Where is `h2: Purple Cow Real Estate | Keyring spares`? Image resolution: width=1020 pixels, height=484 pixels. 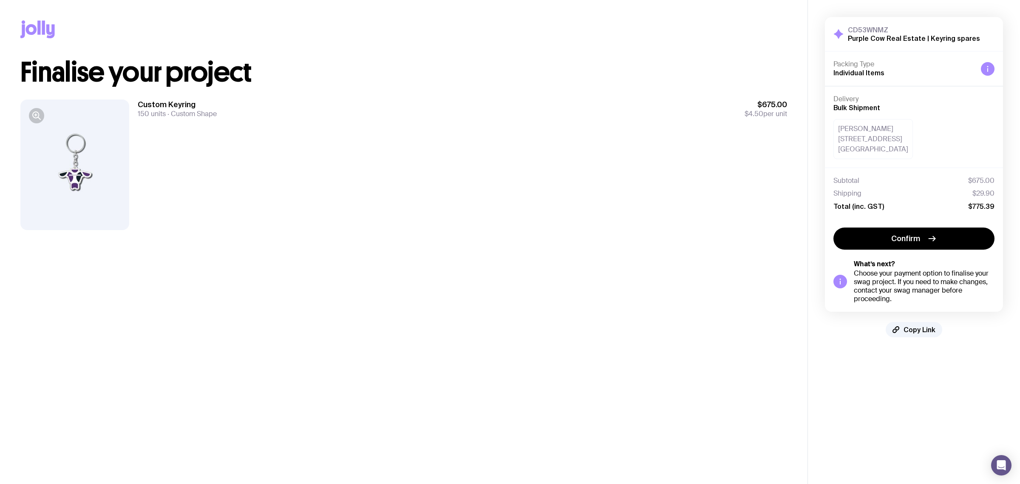 h2: Purple Cow Real Estate | Keyring spares is located at coordinates (913, 38).